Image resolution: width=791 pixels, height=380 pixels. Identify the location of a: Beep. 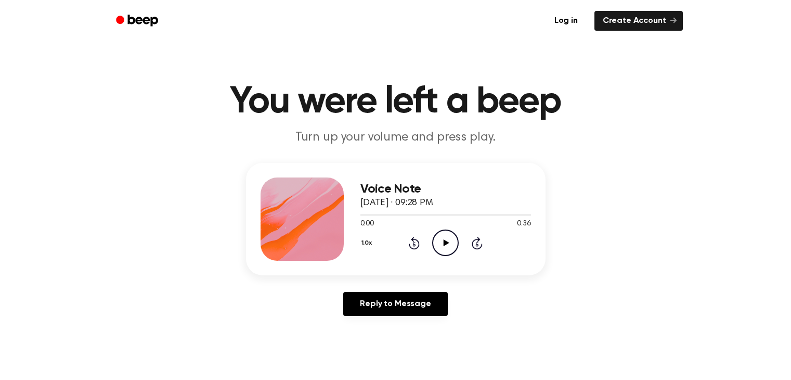
(138, 21).